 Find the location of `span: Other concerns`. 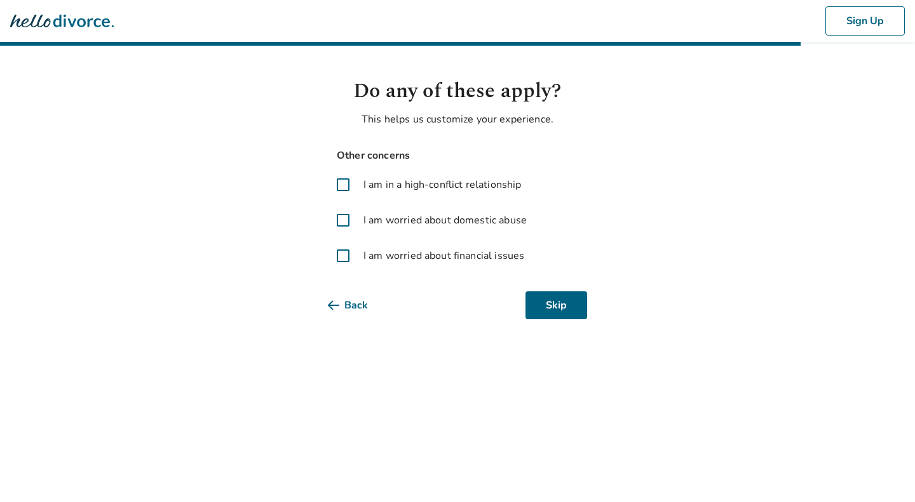

span: Other concerns is located at coordinates (457, 156).